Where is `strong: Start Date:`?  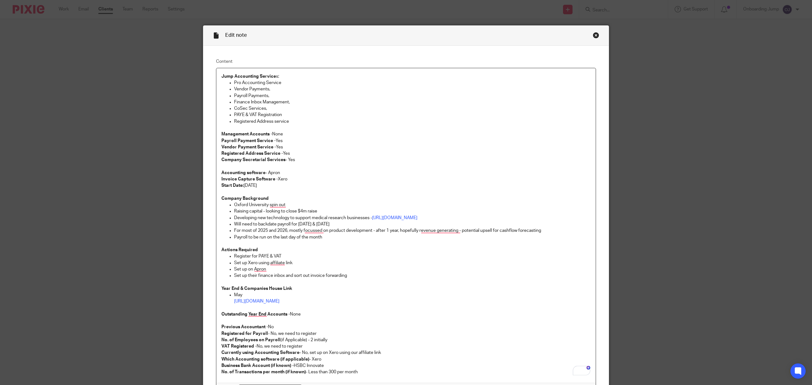 strong: Start Date: is located at coordinates (233, 186).